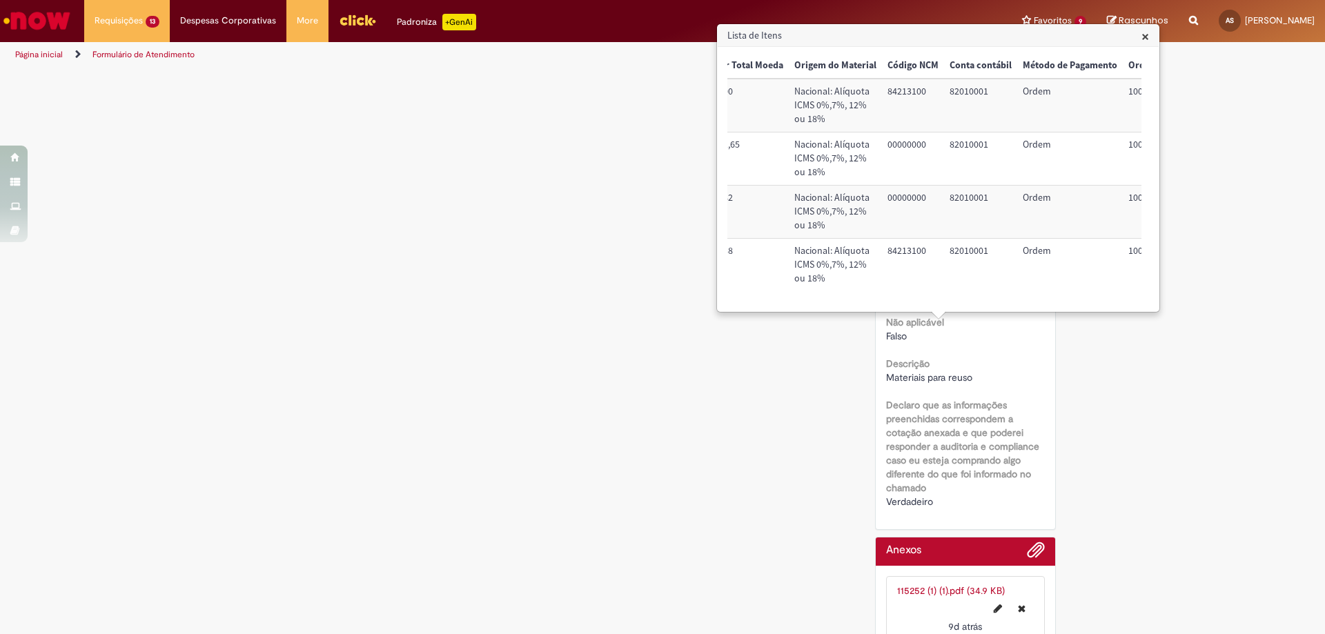 The width and height of the screenshot is (1325, 634). I want to click on h3: Lista de Itens, so click(938, 36).